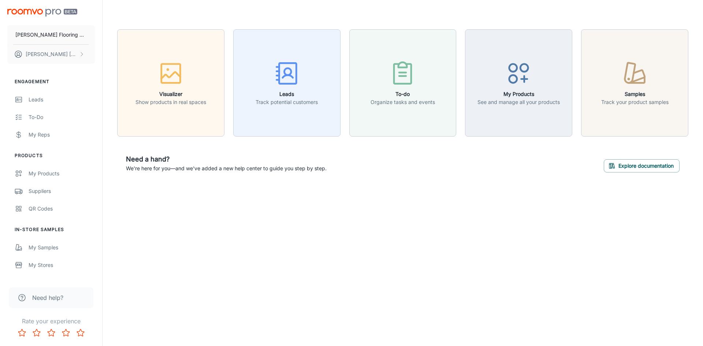 This screenshot has width=703, height=346. Describe the element at coordinates (42, 12) in the screenshot. I see `img: Roomvo PRO Beta` at that location.